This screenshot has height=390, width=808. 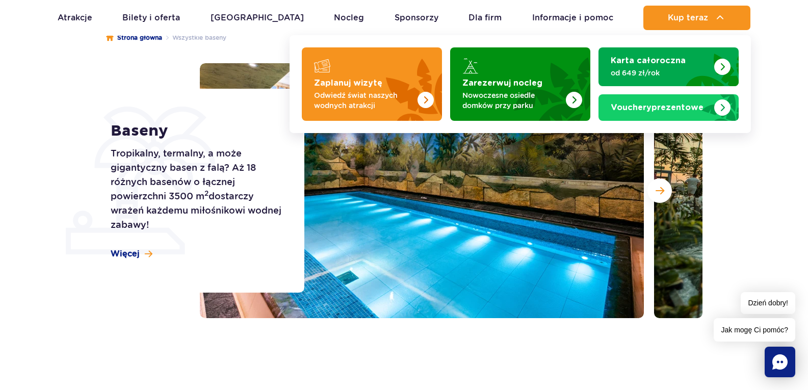 I want to click on a: Więcej, so click(x=132, y=254).